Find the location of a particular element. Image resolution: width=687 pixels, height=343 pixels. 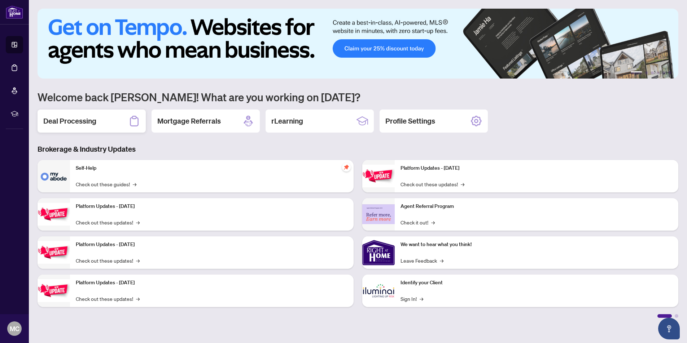

button: 4 is located at coordinates (658, 73).